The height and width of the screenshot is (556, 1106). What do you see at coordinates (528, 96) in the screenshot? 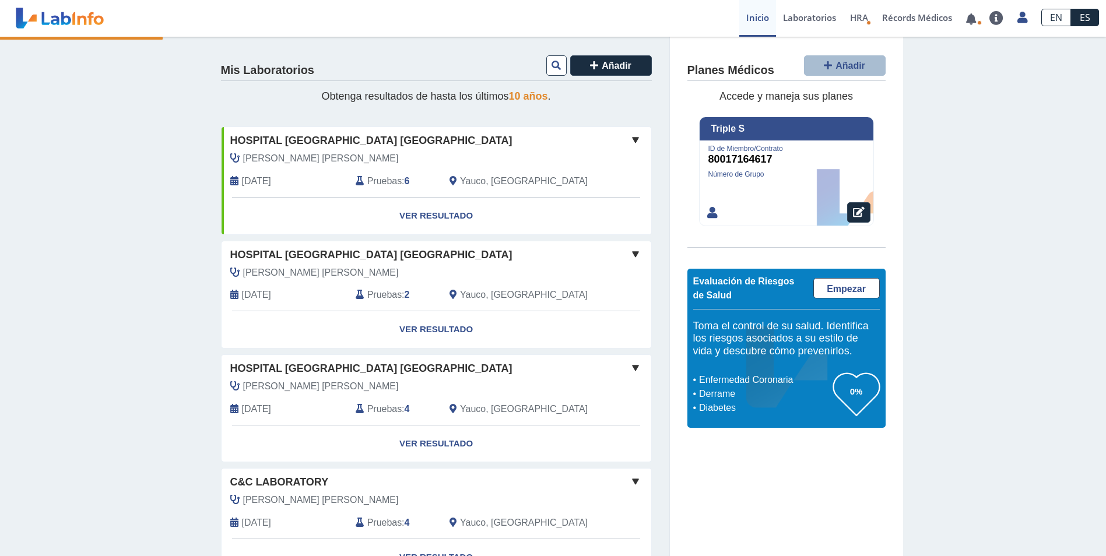
I see `span: 10 años` at bounding box center [528, 96].